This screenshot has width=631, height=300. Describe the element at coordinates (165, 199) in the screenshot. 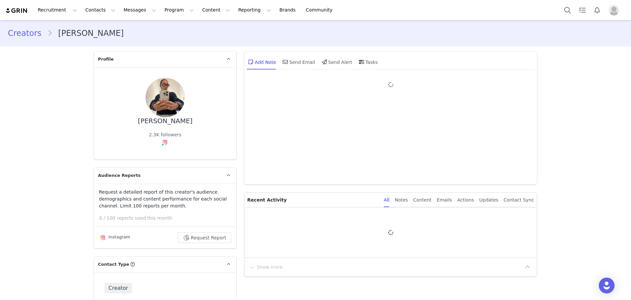

I see `p: Request a detailed report of this creator's audience demographics and content performance for eac...` at that location.